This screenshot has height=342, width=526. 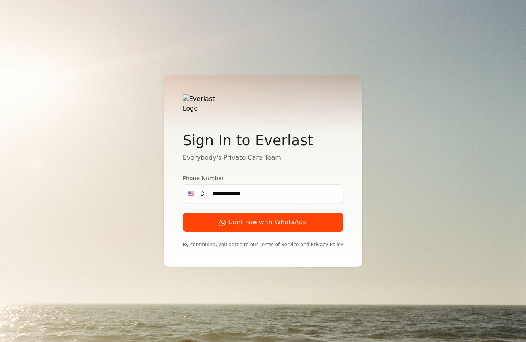 What do you see at coordinates (205, 104) in the screenshot?
I see `img: Everlast Logo` at bounding box center [205, 104].